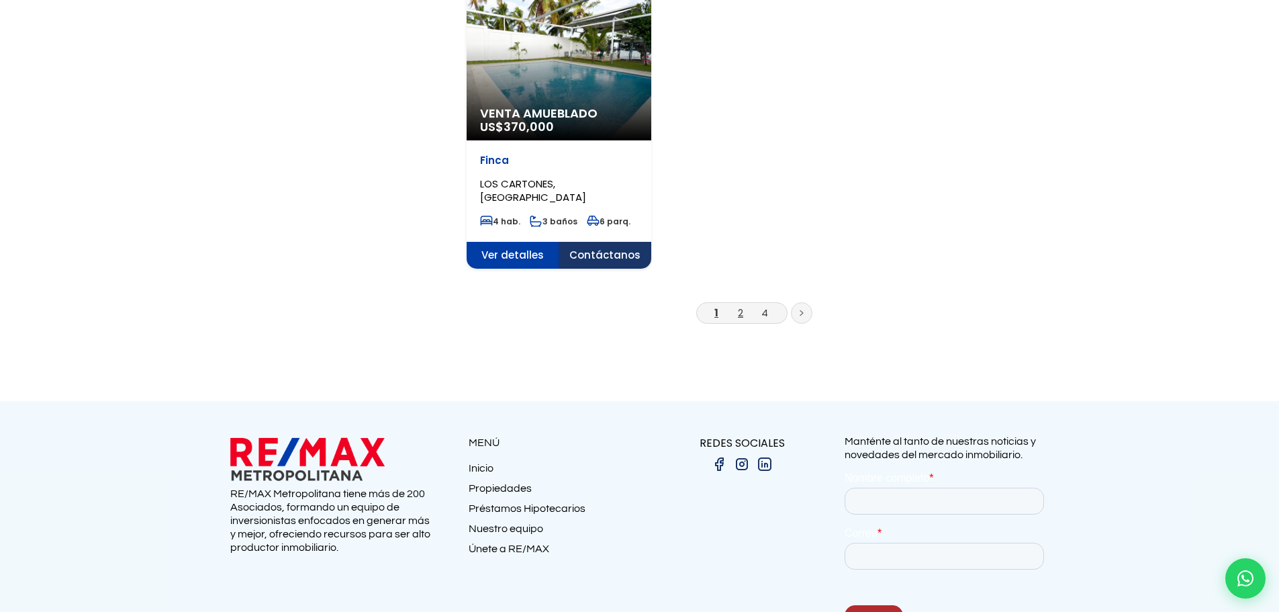  I want to click on span: US$, so click(517, 126).